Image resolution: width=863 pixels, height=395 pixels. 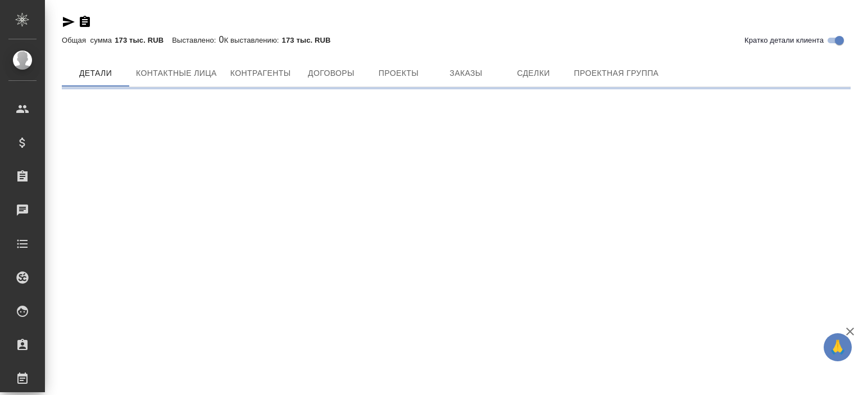 I want to click on span: Договоры, so click(x=331, y=73).